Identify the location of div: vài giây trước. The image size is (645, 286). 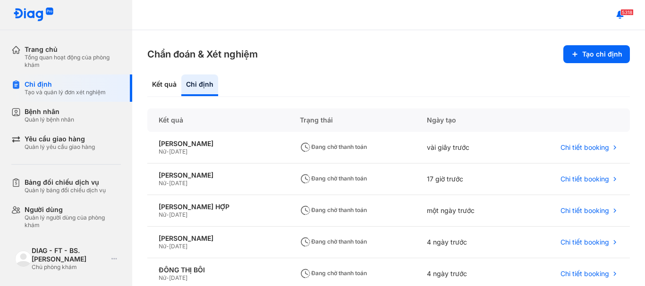
(465, 148).